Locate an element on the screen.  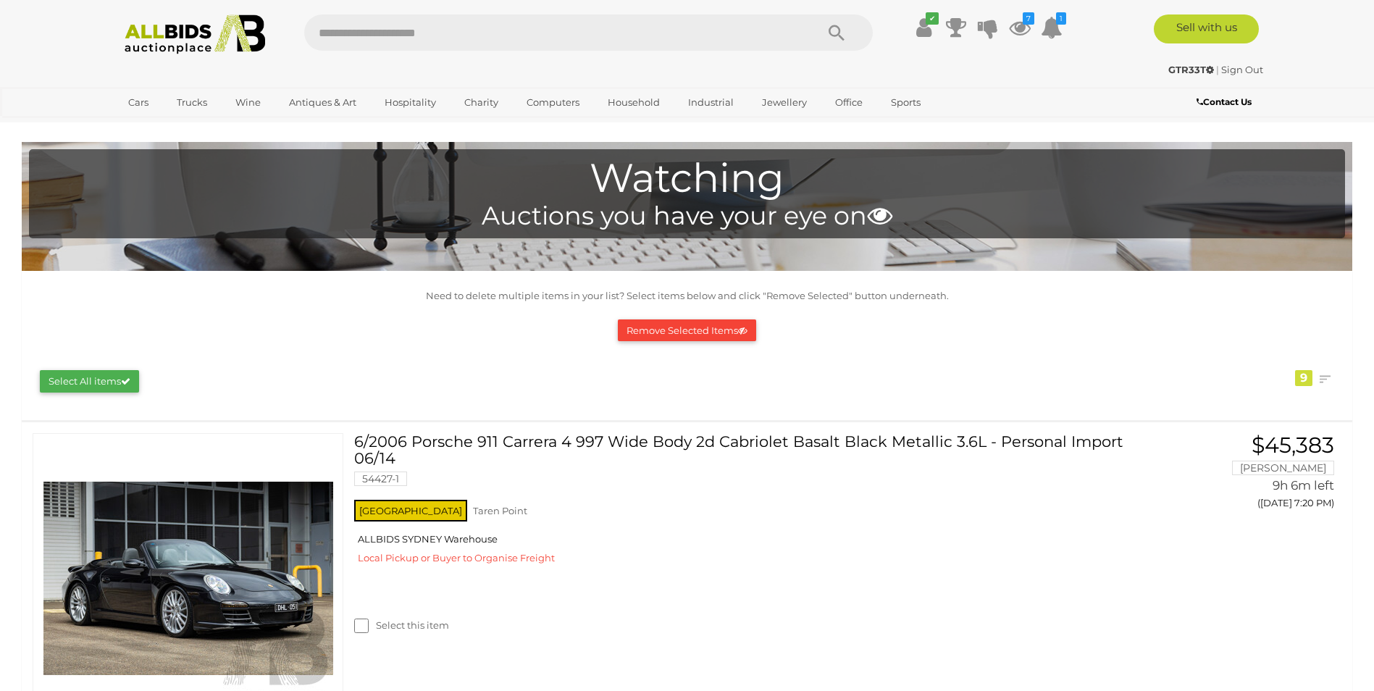
label: Select this item is located at coordinates (401, 625).